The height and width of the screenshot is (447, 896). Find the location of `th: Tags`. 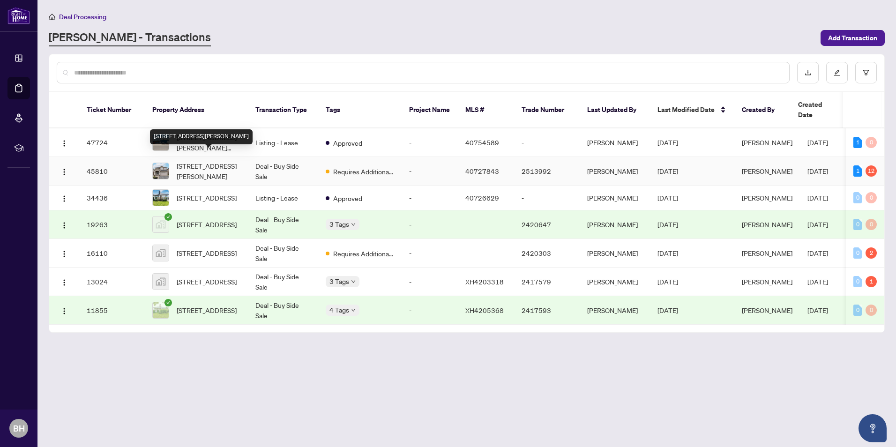

th: Tags is located at coordinates (360, 110).